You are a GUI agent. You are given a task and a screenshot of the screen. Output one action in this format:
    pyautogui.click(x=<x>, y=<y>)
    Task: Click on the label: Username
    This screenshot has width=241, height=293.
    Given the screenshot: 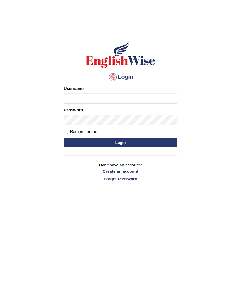 What is the action you would take?
    pyautogui.click(x=74, y=88)
    